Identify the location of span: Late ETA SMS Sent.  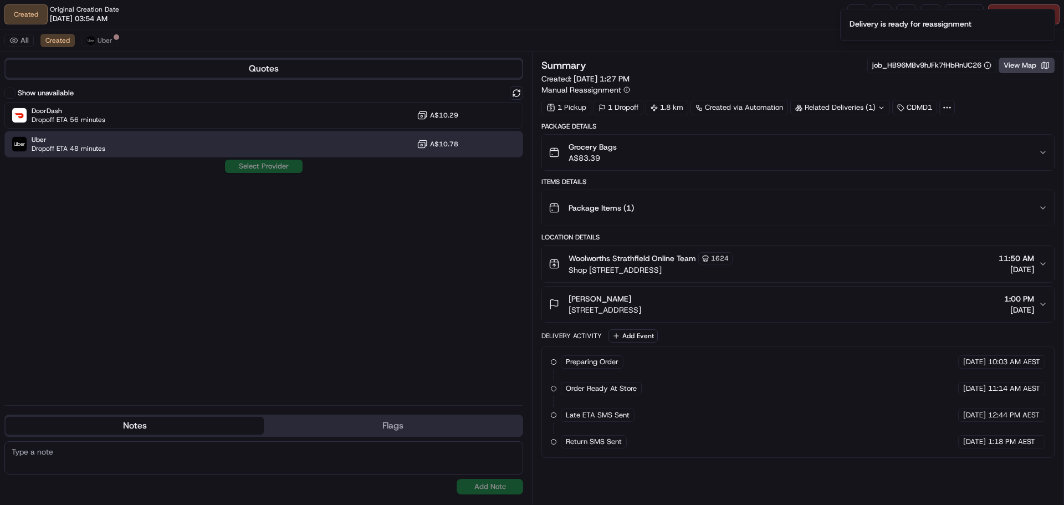
(597, 415).